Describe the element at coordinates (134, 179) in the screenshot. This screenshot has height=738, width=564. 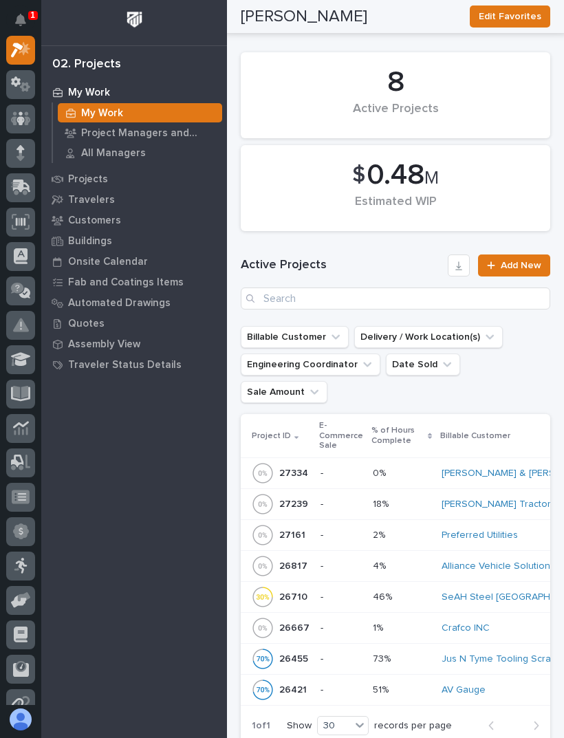
I see `a: Projects` at that location.